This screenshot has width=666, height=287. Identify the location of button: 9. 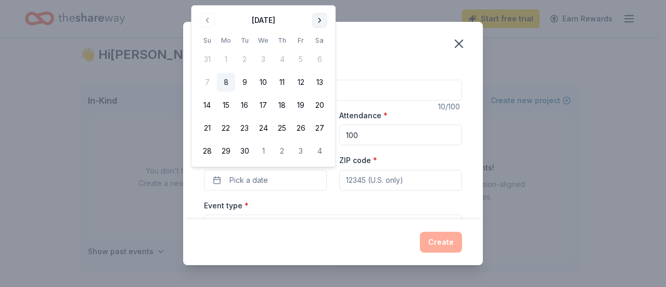
(245, 82).